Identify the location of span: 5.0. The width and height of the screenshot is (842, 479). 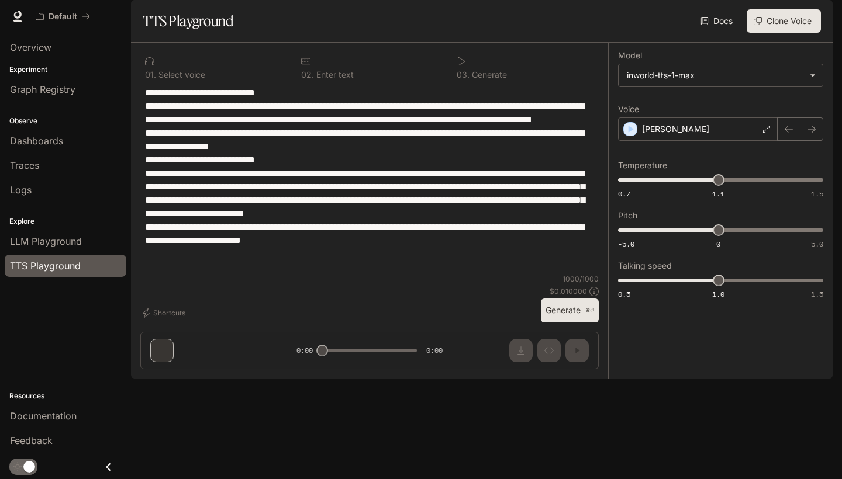
(817, 244).